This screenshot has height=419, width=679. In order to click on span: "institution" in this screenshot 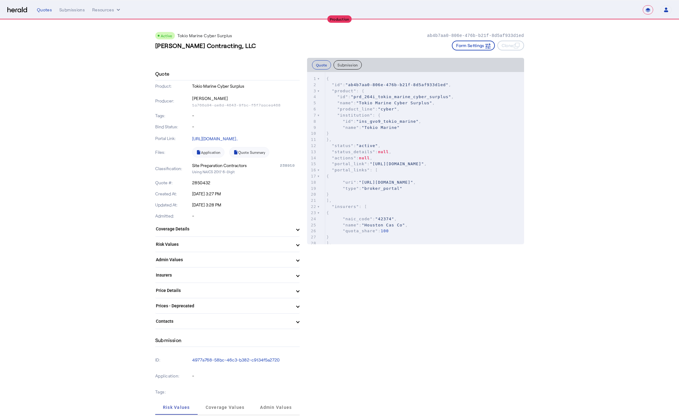, I will do `click(355, 115)`.